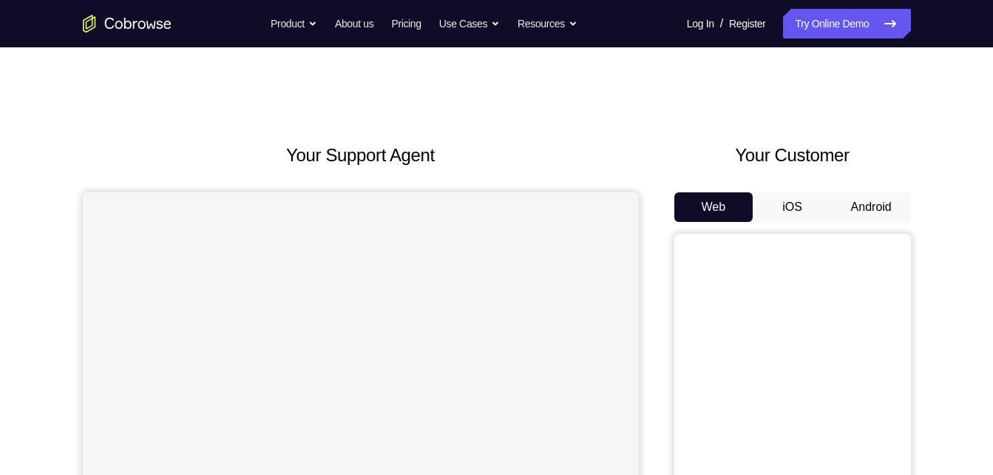 This screenshot has width=993, height=475. What do you see at coordinates (127, 24) in the screenshot?
I see `a: Go to the home page` at bounding box center [127, 24].